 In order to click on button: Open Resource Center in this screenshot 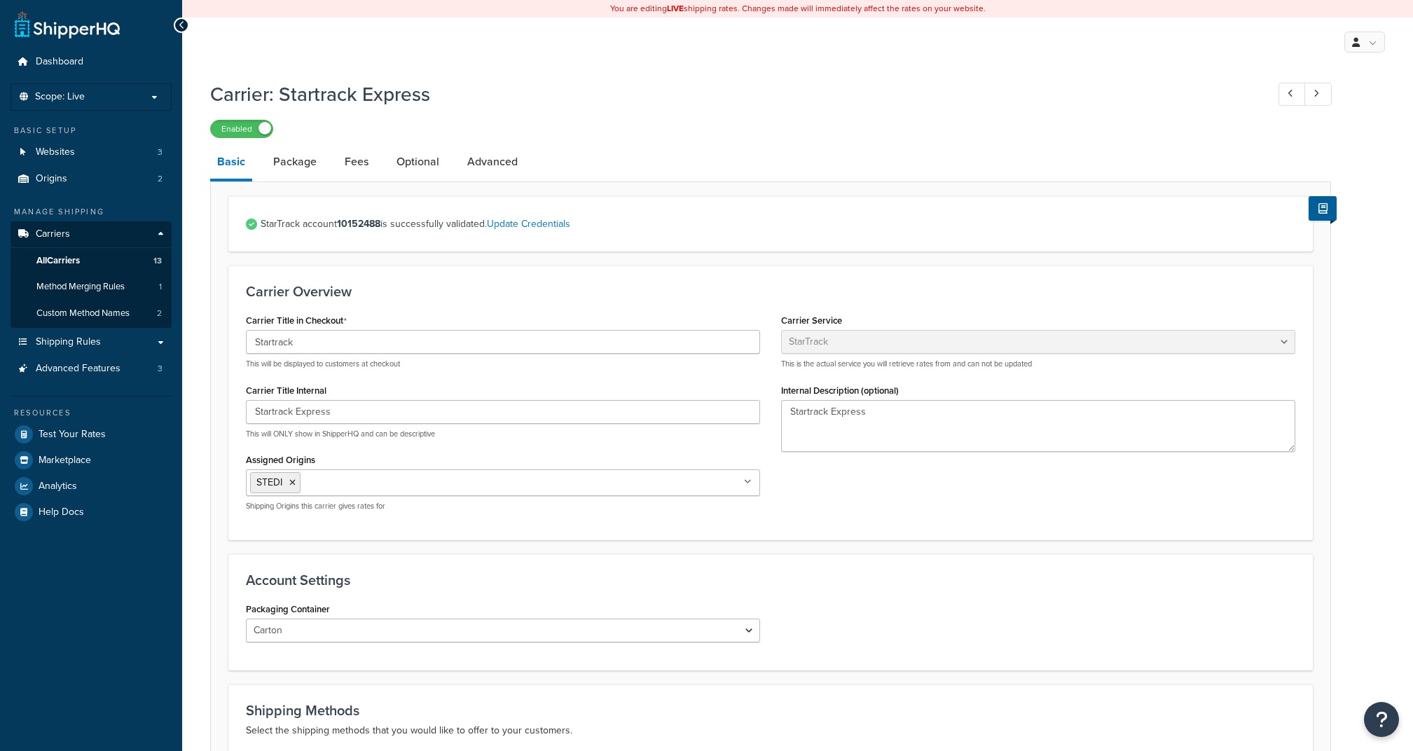, I will do `click(1382, 720)`.